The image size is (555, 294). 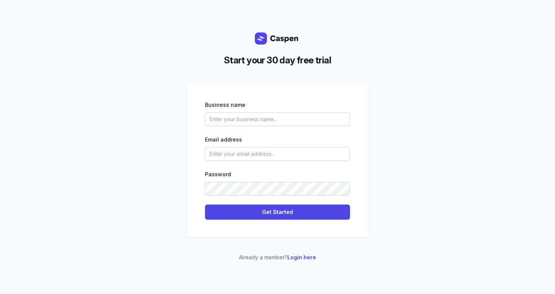 I want to click on div: Email address, so click(x=278, y=140).